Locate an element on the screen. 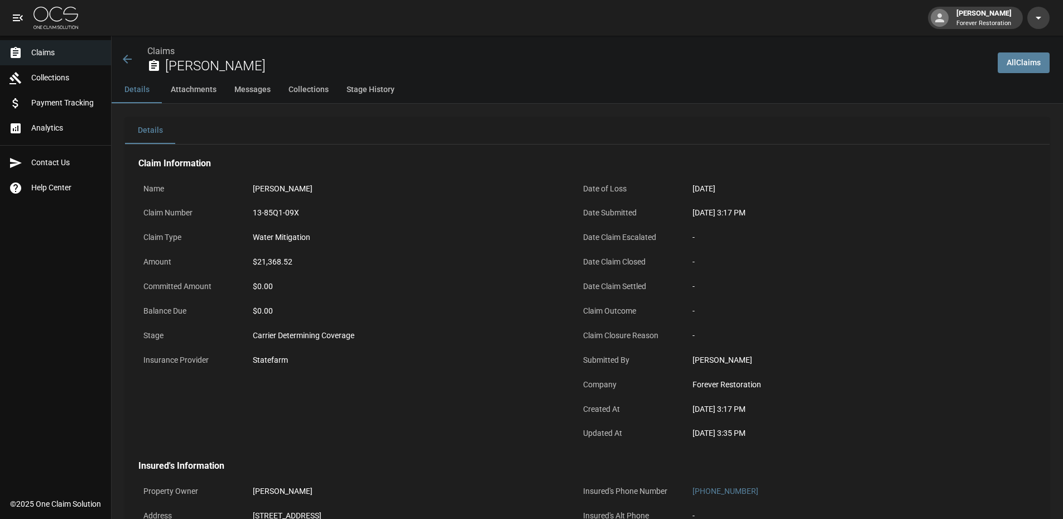 The image size is (1063, 519). div: © 2025 One Claim Solution is located at coordinates (55, 504).